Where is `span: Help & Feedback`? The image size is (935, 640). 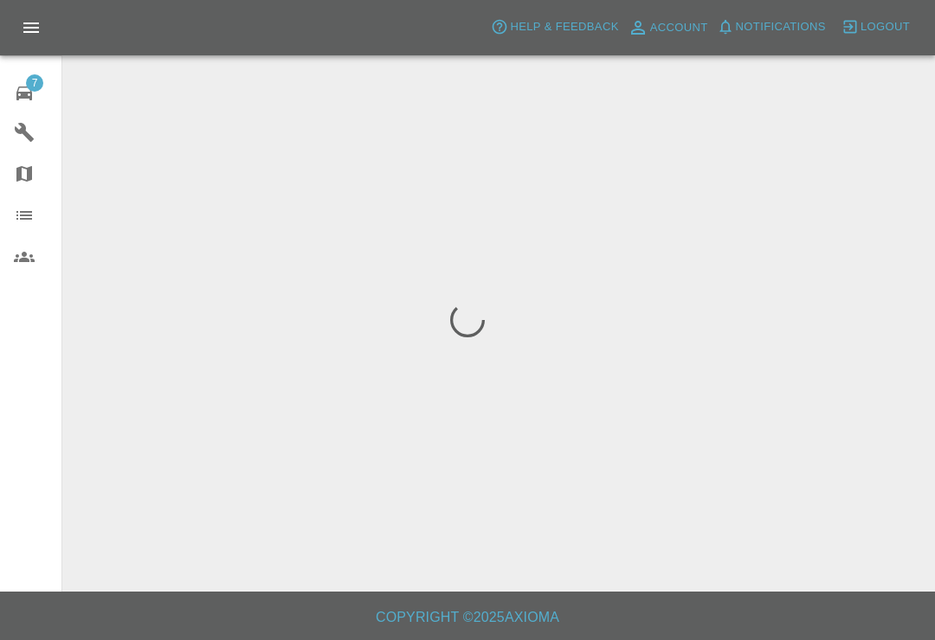
span: Help & Feedback is located at coordinates (563, 27).